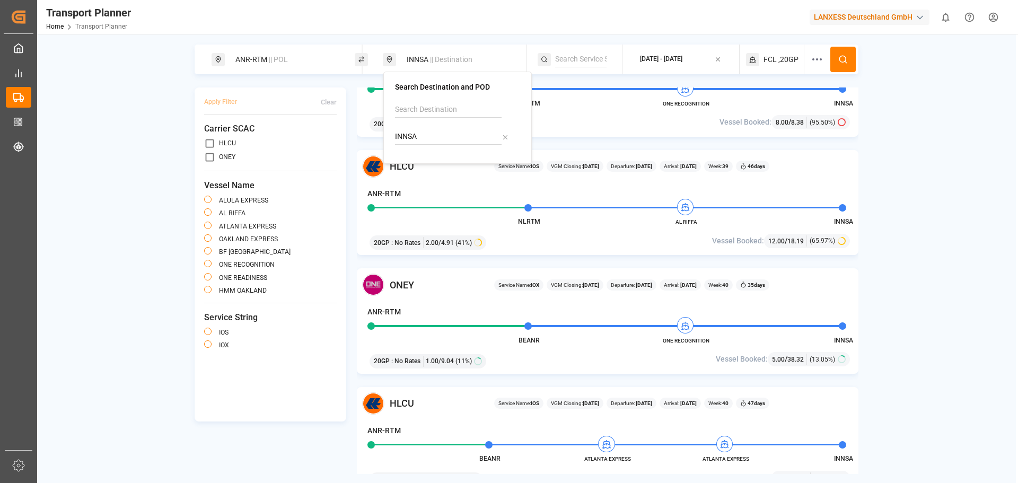 This screenshot has height=483, width=1018. Describe the element at coordinates (384, 430) in the screenshot. I see `h4: ANR-RTM` at that location.